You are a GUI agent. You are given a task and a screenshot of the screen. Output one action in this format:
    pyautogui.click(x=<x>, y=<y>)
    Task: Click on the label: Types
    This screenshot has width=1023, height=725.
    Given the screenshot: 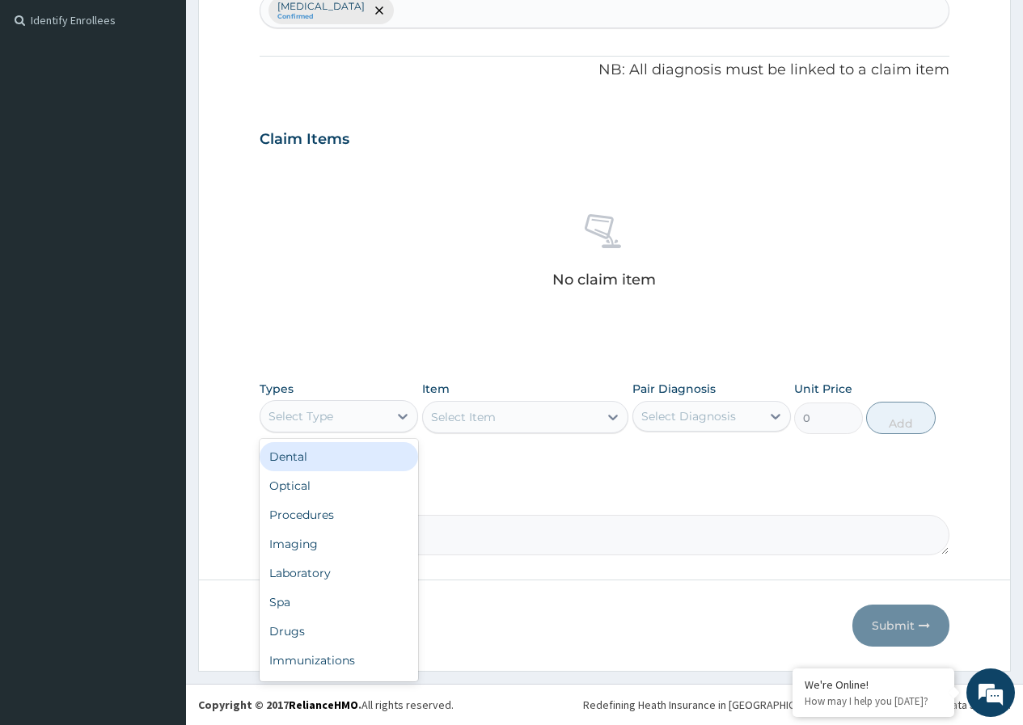 What is the action you would take?
    pyautogui.click(x=277, y=389)
    